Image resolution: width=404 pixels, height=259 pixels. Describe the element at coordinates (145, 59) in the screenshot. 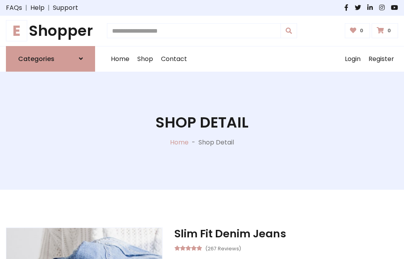

I see `a: Shop` at that location.